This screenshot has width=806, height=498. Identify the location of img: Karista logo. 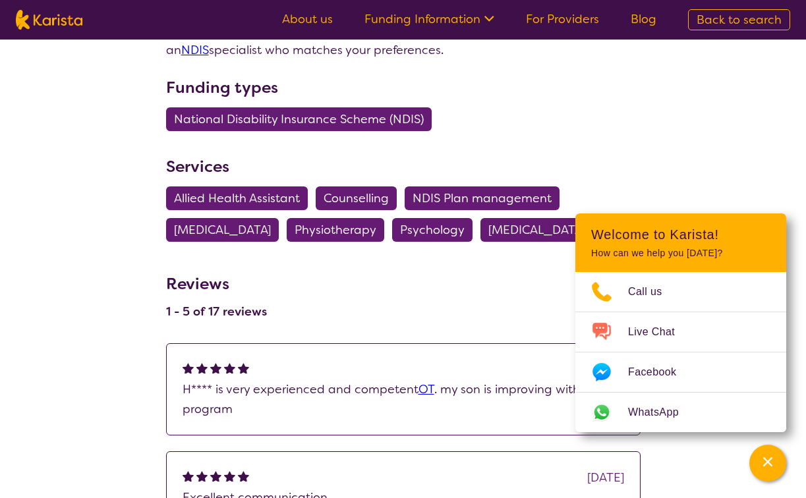
(49, 20).